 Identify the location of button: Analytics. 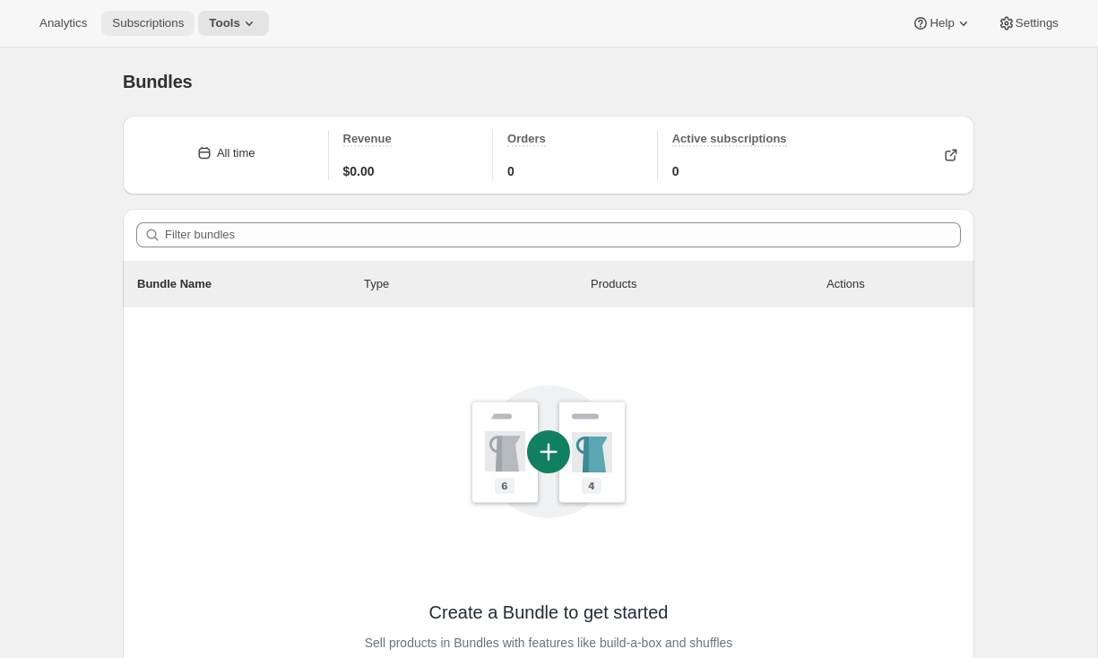
(63, 23).